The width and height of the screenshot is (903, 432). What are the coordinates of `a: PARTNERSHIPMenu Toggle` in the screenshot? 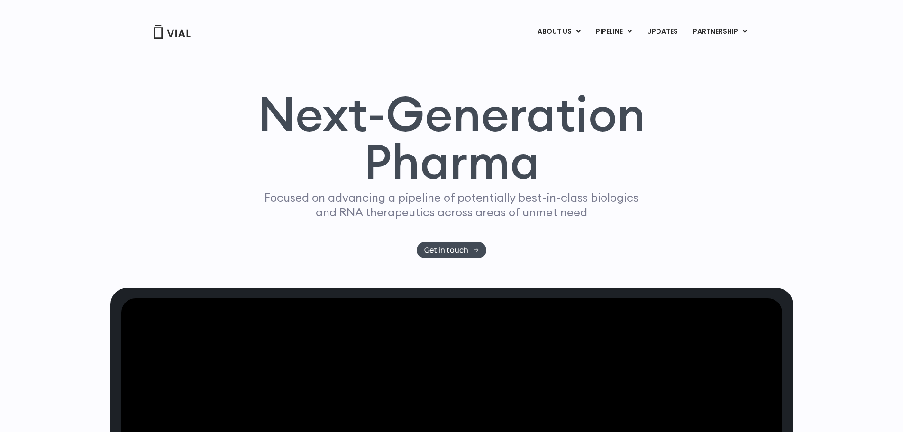 It's located at (720, 32).